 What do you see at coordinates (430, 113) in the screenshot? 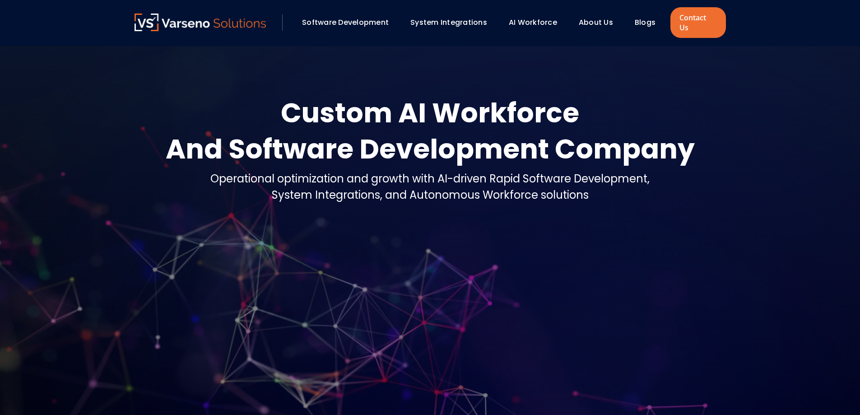
I see `div: Custom AI Workforce` at bounding box center [430, 113].